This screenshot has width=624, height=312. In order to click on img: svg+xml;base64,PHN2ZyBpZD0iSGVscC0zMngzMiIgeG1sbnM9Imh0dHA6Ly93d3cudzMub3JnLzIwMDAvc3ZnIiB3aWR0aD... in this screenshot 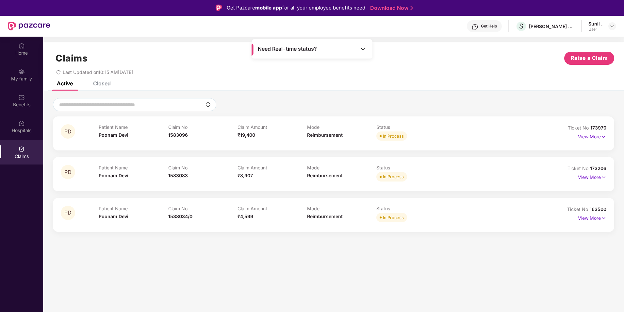, I will do `click(475, 27)`.